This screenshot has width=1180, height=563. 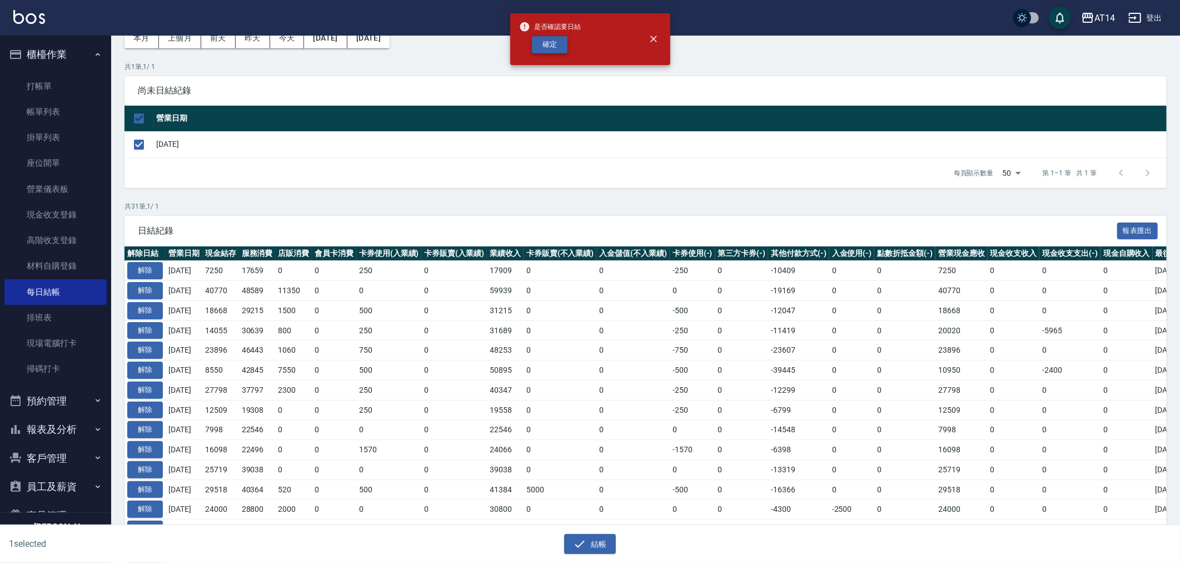 I want to click on td: 39038, so click(x=257, y=469).